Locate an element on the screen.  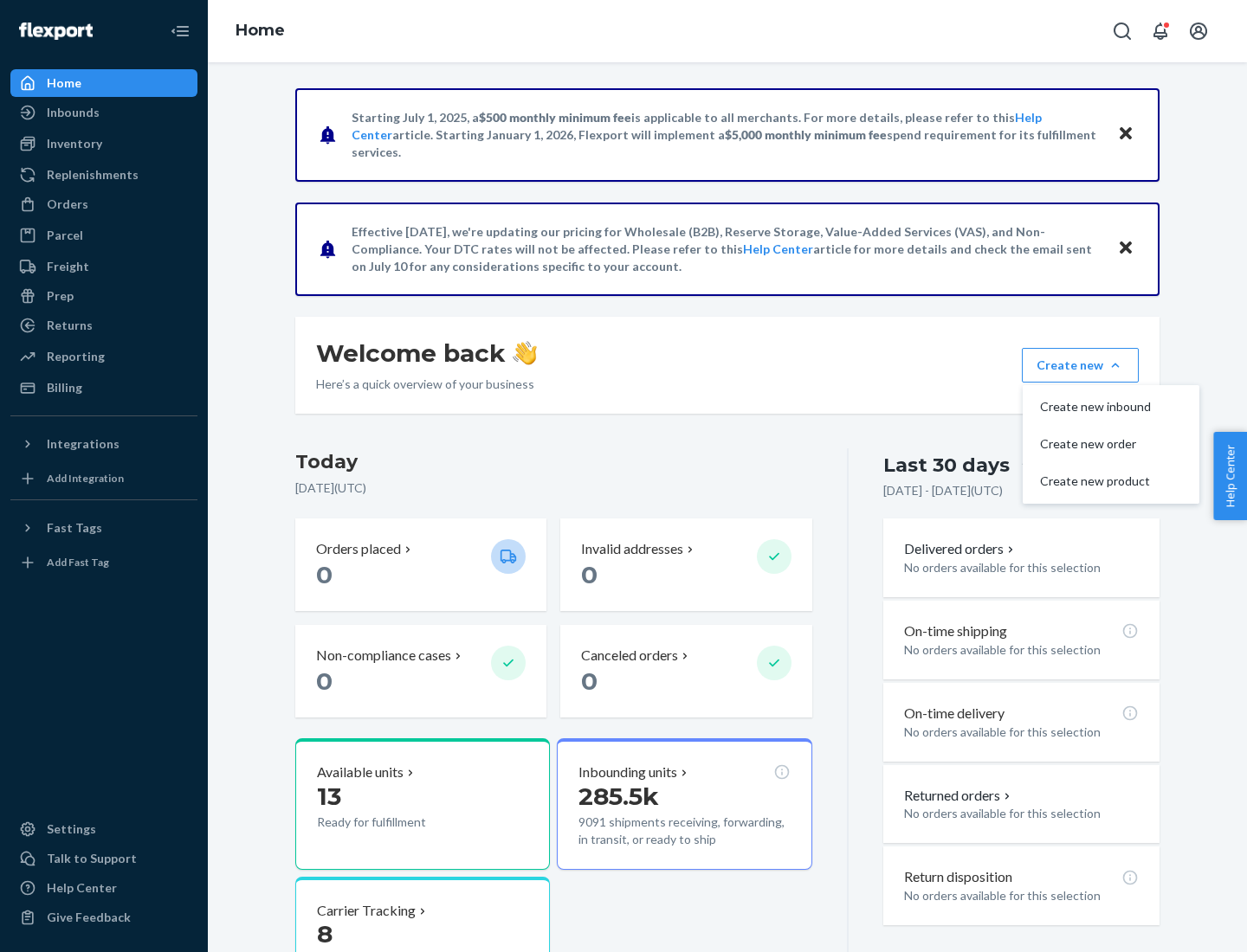
img: Flexport logo is located at coordinates (55, 31).